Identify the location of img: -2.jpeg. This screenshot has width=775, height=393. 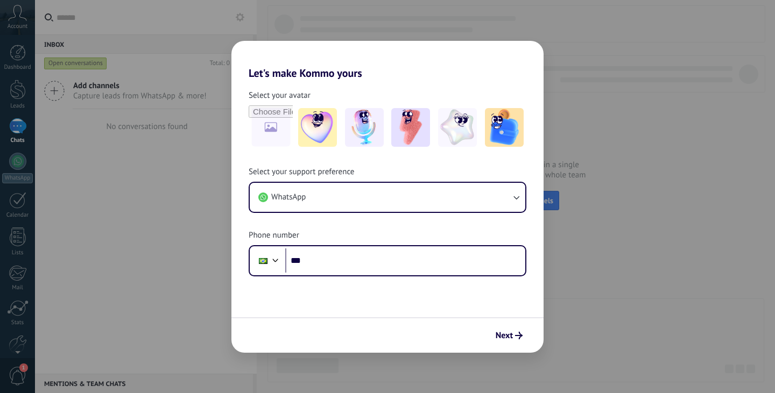
(364, 128).